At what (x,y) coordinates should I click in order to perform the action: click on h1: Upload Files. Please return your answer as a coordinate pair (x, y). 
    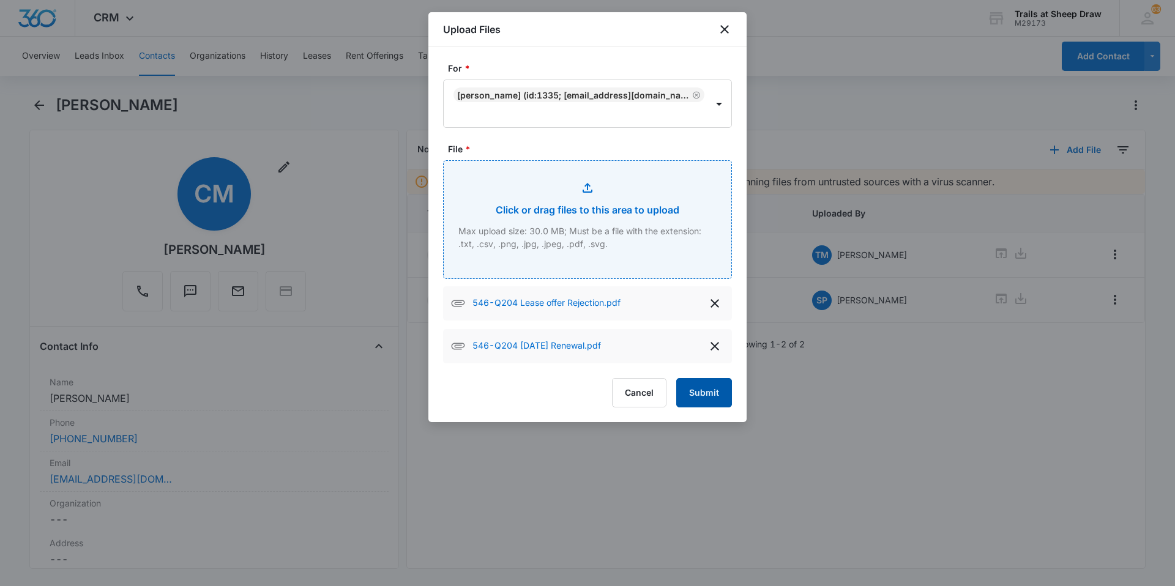
    Looking at the image, I should click on (472, 29).